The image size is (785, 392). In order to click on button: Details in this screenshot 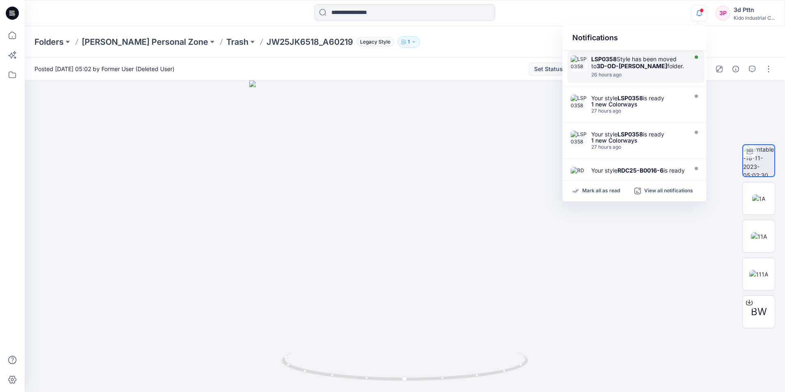, I will do `click(736, 69)`.